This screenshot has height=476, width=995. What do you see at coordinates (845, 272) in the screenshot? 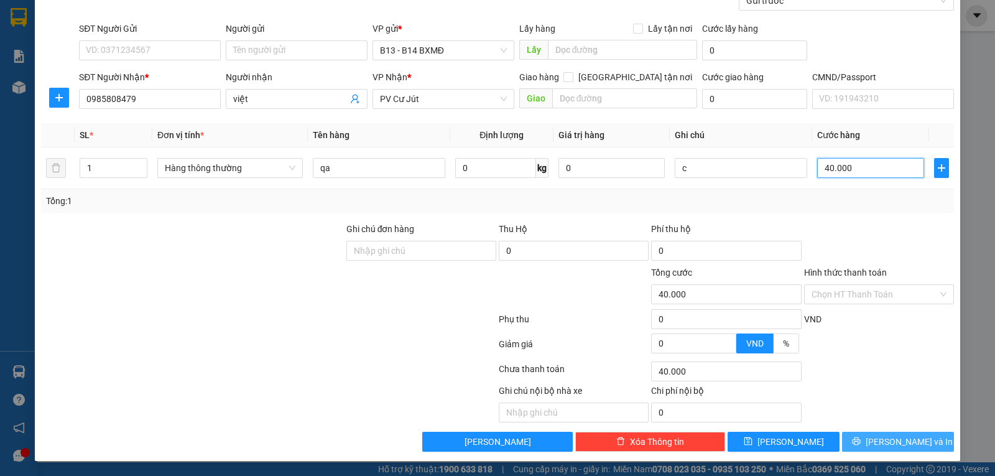
I see `label: Hình thức thanh toán` at bounding box center [845, 272].